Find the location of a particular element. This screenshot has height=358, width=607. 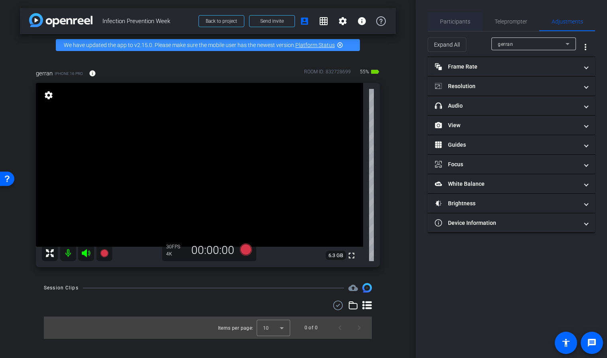

mat-panel-title: View is located at coordinates (506, 125).